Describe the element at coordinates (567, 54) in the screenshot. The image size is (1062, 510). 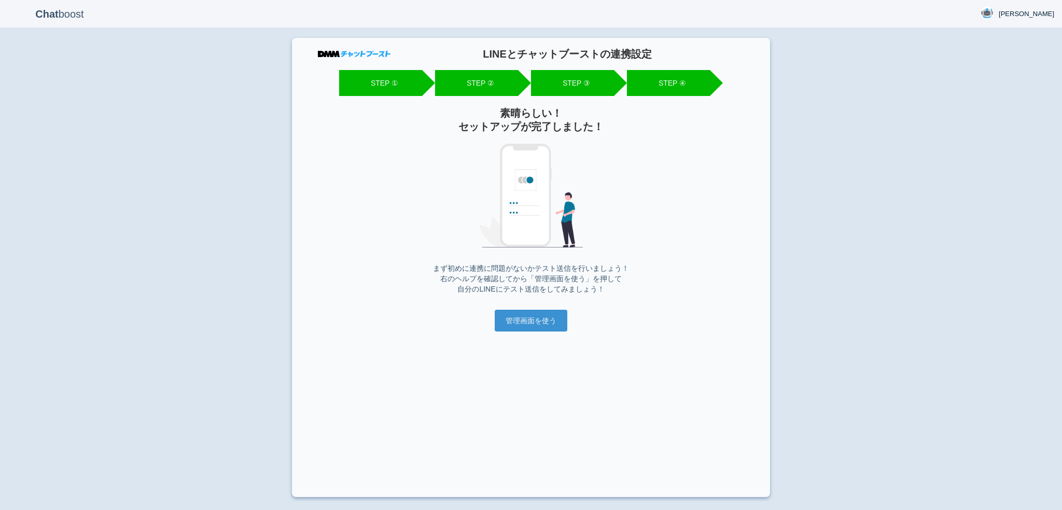
I see `h1: LINEとチャットブーストの連携設定` at that location.